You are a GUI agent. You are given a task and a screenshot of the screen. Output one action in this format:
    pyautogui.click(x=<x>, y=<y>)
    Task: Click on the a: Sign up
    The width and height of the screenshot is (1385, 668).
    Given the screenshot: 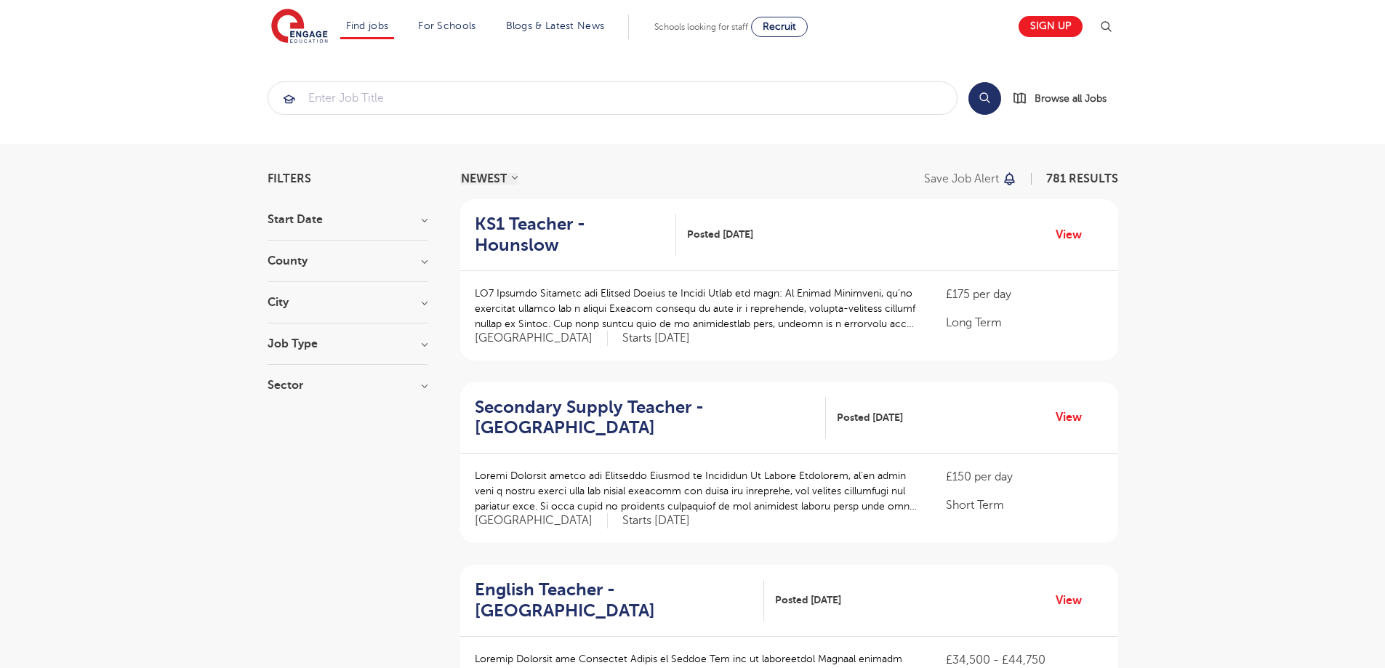 What is the action you would take?
    pyautogui.click(x=1051, y=26)
    